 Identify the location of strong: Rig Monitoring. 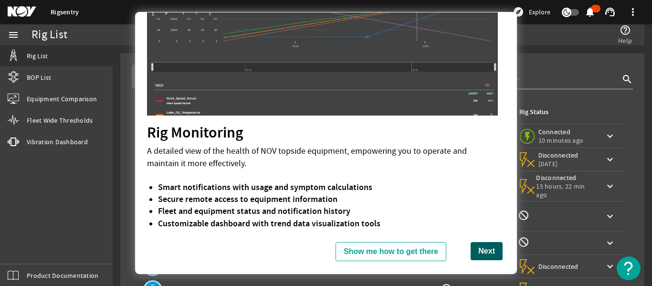
(195, 132).